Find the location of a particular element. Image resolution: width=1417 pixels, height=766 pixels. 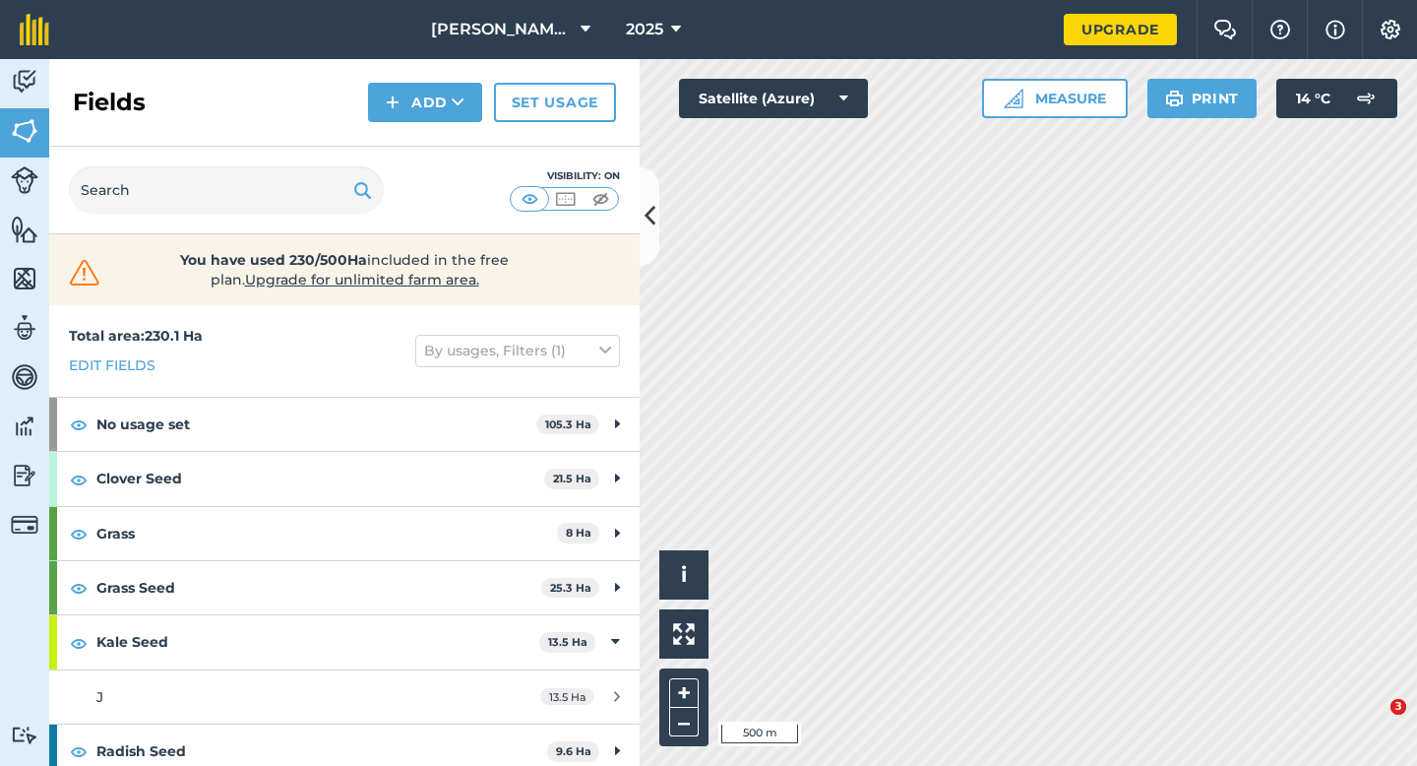

strong: 21.5 Ha is located at coordinates (572, 478).